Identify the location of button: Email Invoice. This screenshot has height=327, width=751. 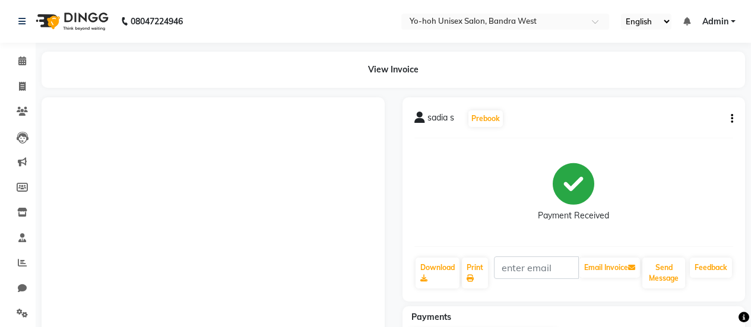
(610, 268).